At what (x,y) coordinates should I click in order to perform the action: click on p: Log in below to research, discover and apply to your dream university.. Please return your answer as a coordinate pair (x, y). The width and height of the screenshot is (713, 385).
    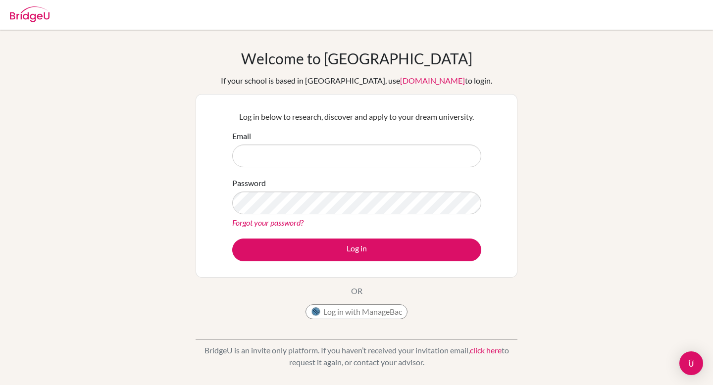
    Looking at the image, I should click on (356, 117).